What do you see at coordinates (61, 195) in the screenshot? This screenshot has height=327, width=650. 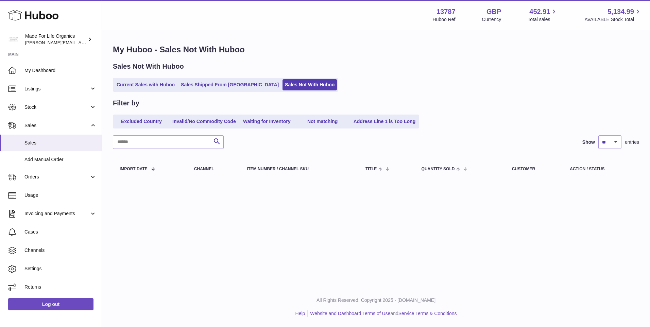 I see `span: Usage` at bounding box center [61, 195].